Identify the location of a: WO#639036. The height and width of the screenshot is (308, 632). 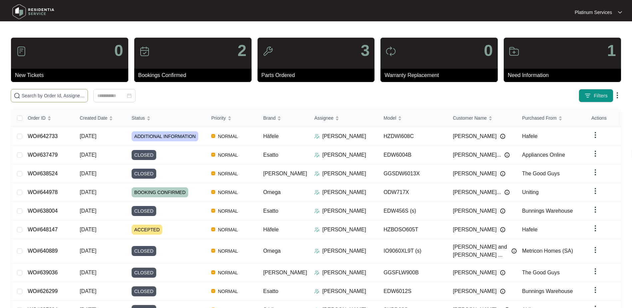
(43, 272).